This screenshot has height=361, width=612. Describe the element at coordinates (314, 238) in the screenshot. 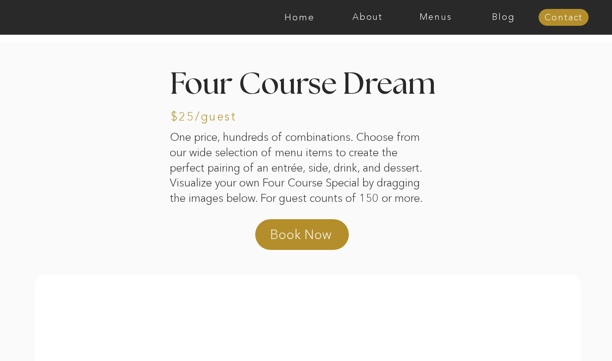

I see `a: Book Now` at that location.